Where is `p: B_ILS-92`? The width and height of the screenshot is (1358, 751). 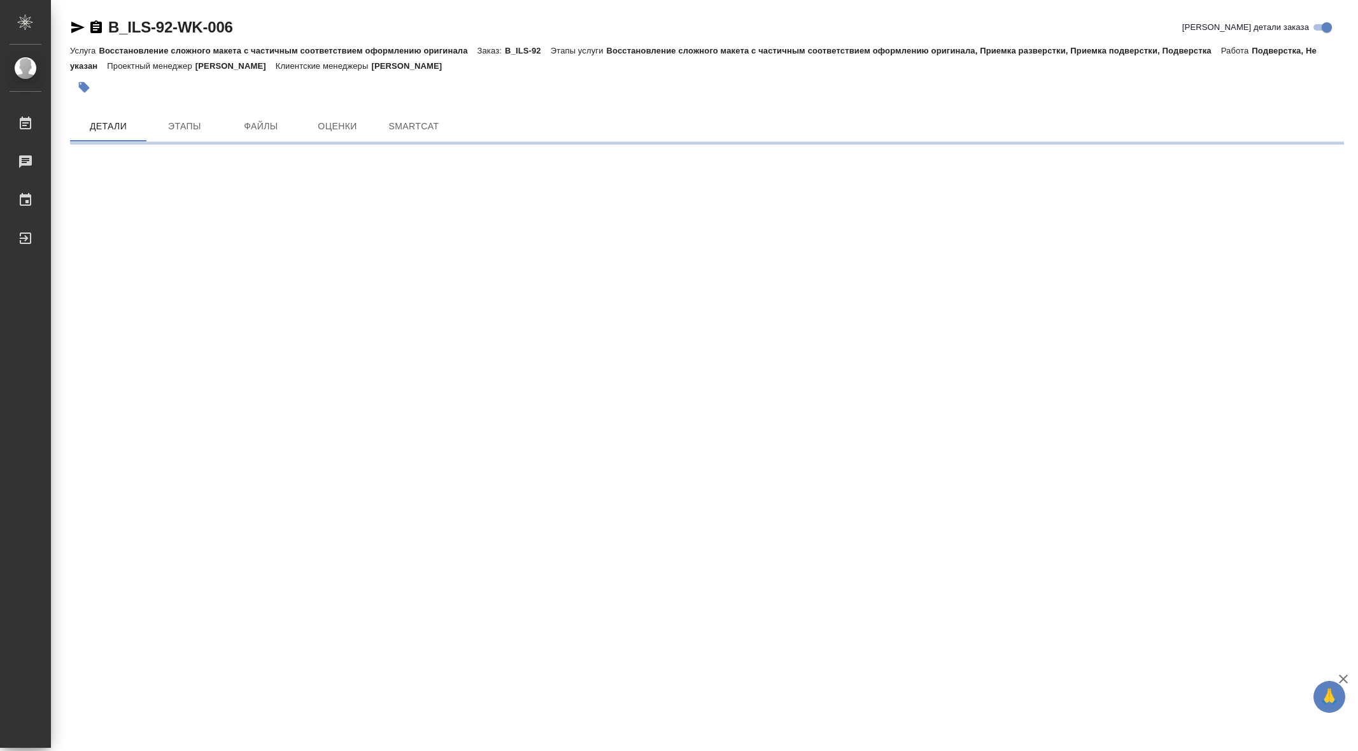 p: B_ILS-92 is located at coordinates (528, 50).